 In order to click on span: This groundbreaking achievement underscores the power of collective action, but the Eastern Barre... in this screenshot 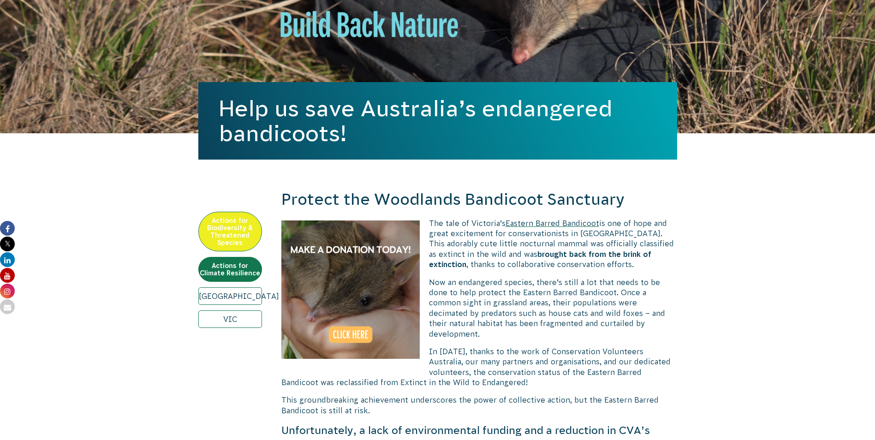, I will do `click(470, 405)`.